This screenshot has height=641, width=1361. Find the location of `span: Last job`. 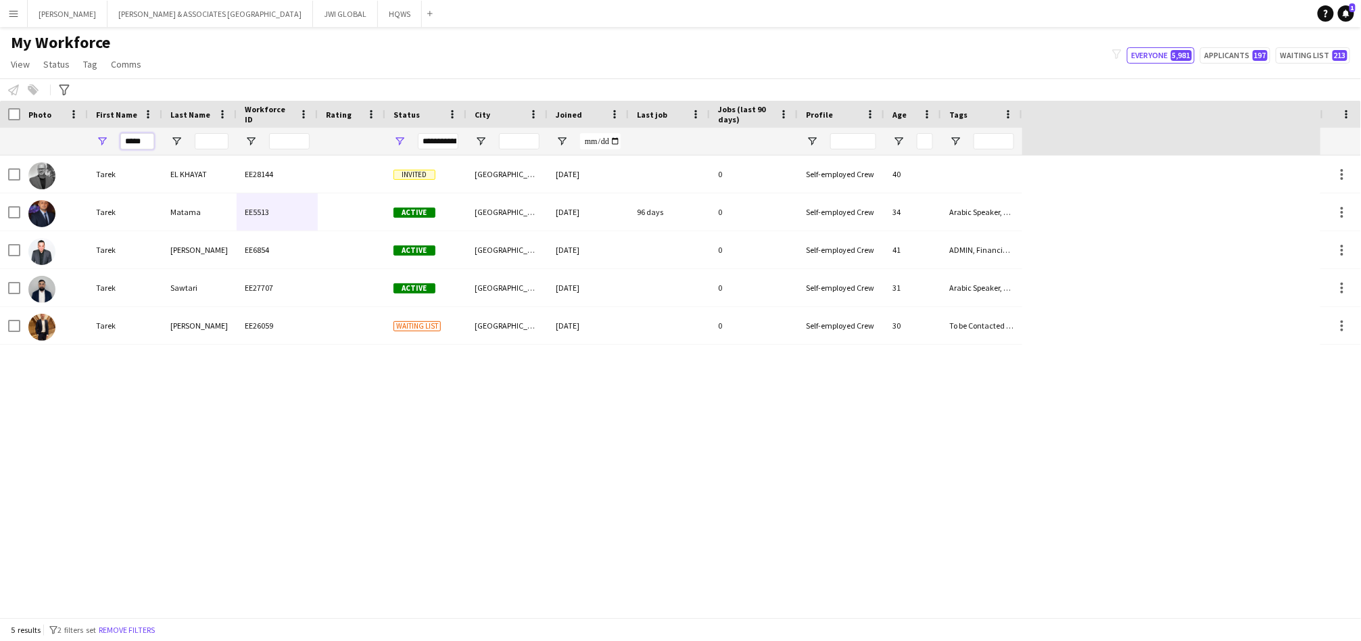

span: Last job is located at coordinates (652, 114).